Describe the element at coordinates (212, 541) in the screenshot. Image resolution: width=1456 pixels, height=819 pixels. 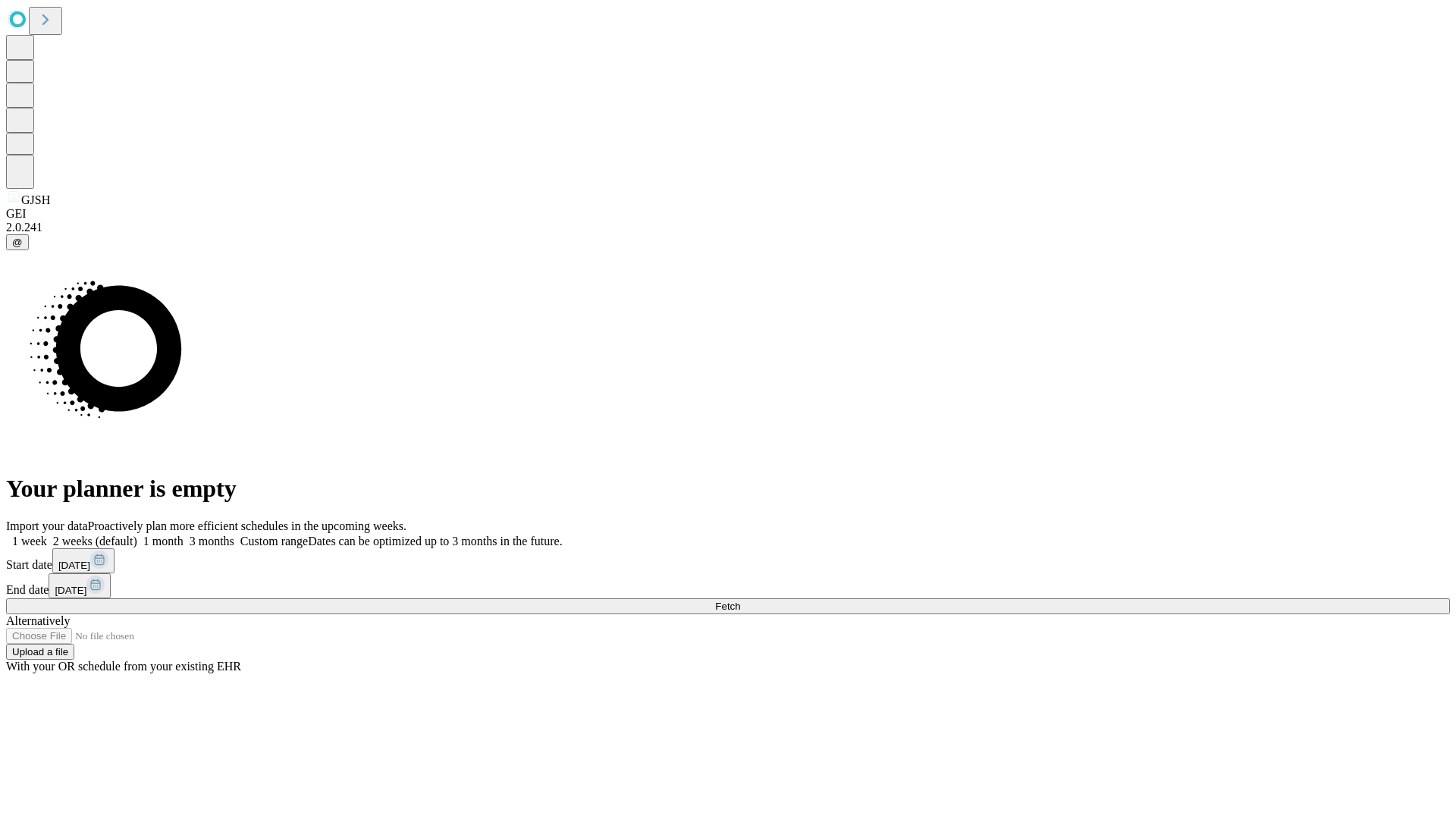
I see `span: 3 months` at that location.